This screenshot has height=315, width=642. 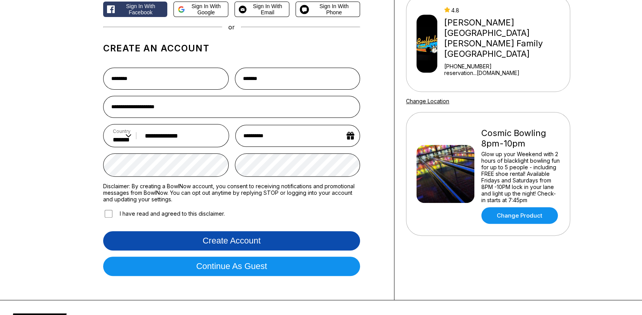 I want to click on div: Glow up your Weekend with 2 hours of blacklight bowling fun for up to 5 people - including FREE s..., so click(x=520, y=177).